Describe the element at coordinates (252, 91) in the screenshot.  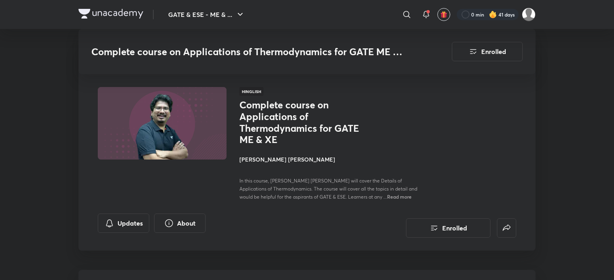
I see `span: Hinglish` at that location.